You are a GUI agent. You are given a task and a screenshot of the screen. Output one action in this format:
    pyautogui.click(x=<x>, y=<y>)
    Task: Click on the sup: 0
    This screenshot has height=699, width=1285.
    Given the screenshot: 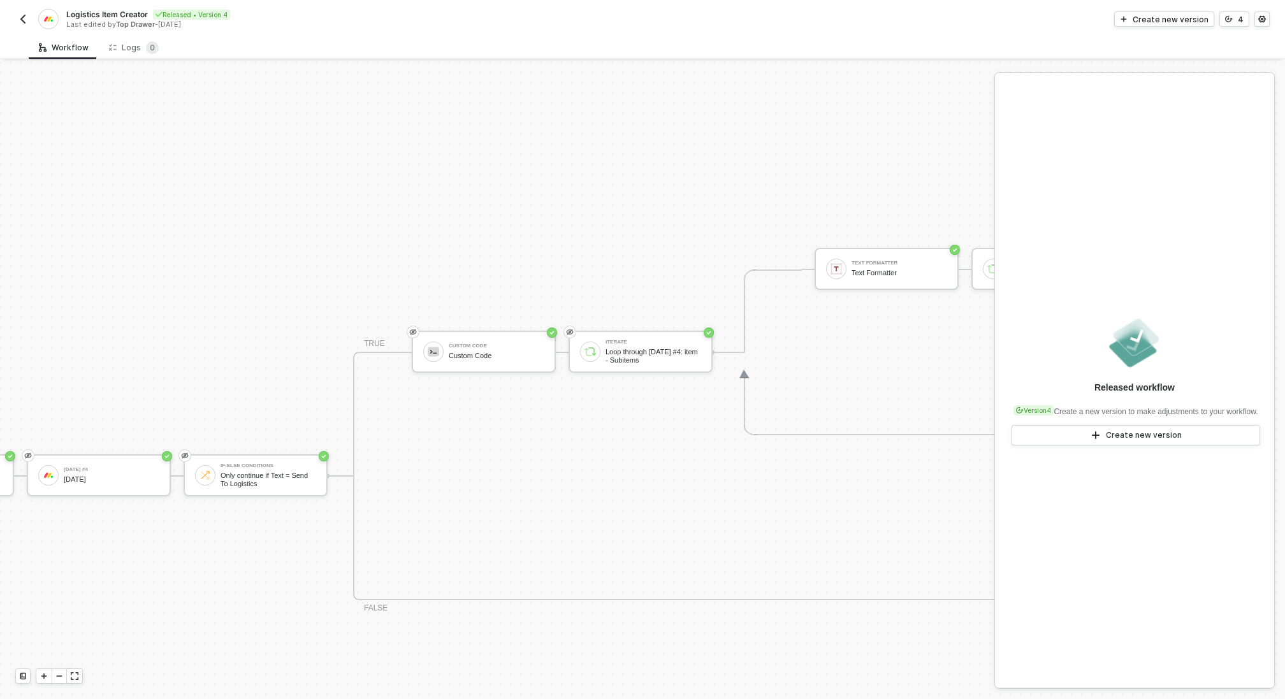 What is the action you would take?
    pyautogui.click(x=152, y=48)
    